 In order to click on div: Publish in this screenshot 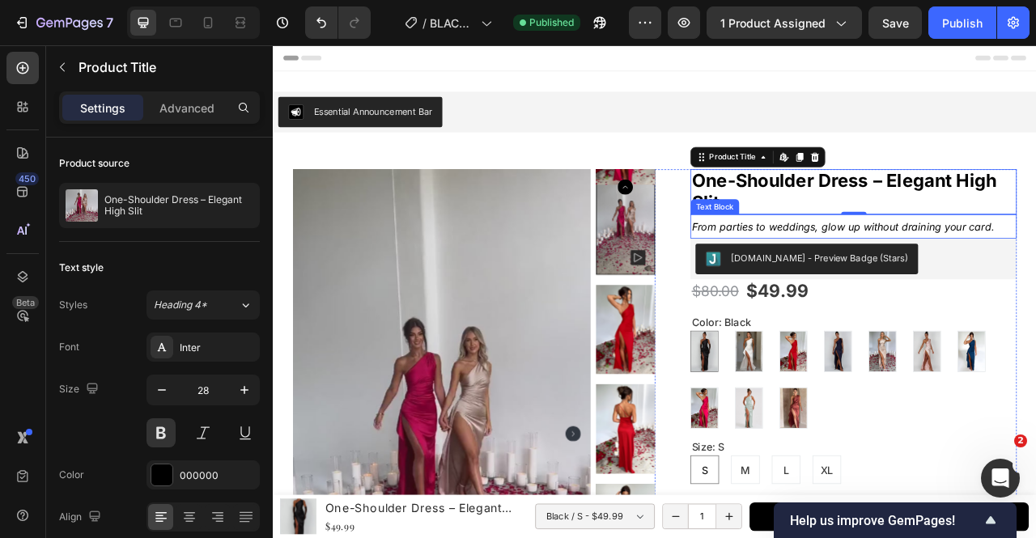, I will do `click(962, 23)`.